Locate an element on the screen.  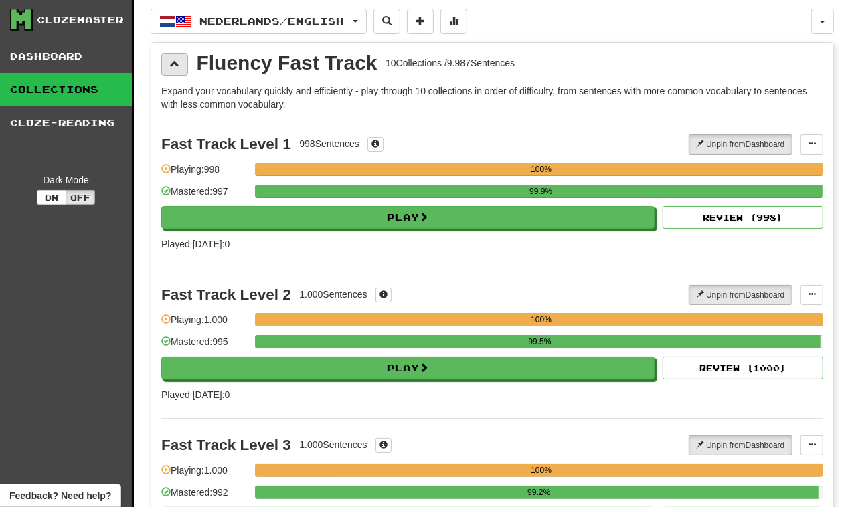
button: More stats is located at coordinates (454, 21).